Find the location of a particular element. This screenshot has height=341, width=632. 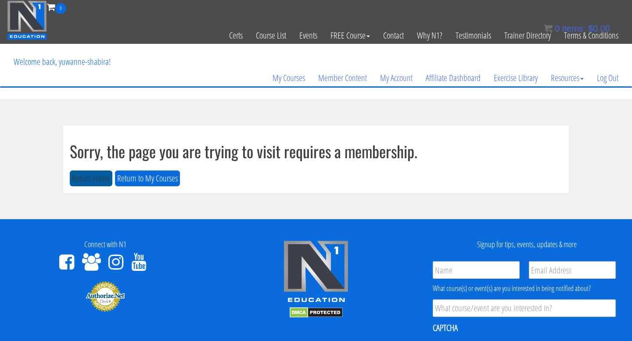

a: Course List is located at coordinates (271, 36).